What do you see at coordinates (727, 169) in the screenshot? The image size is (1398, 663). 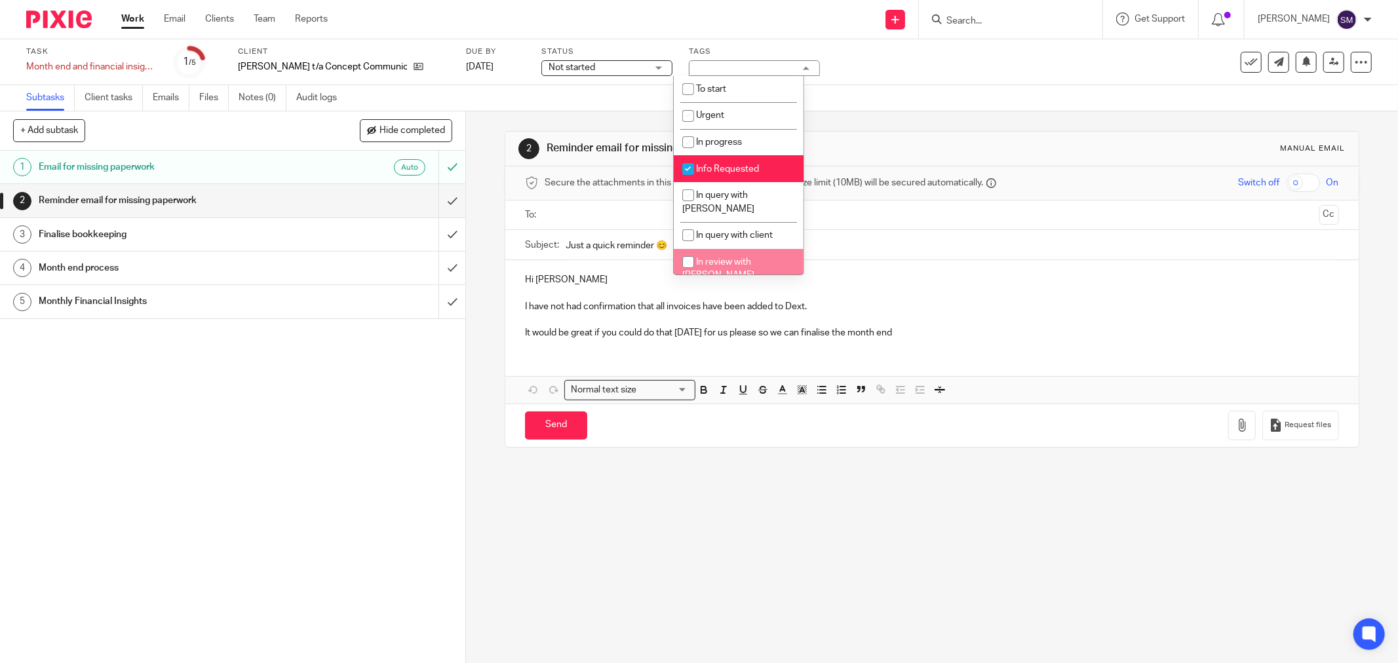 I see `span: Info Requested` at bounding box center [727, 169].